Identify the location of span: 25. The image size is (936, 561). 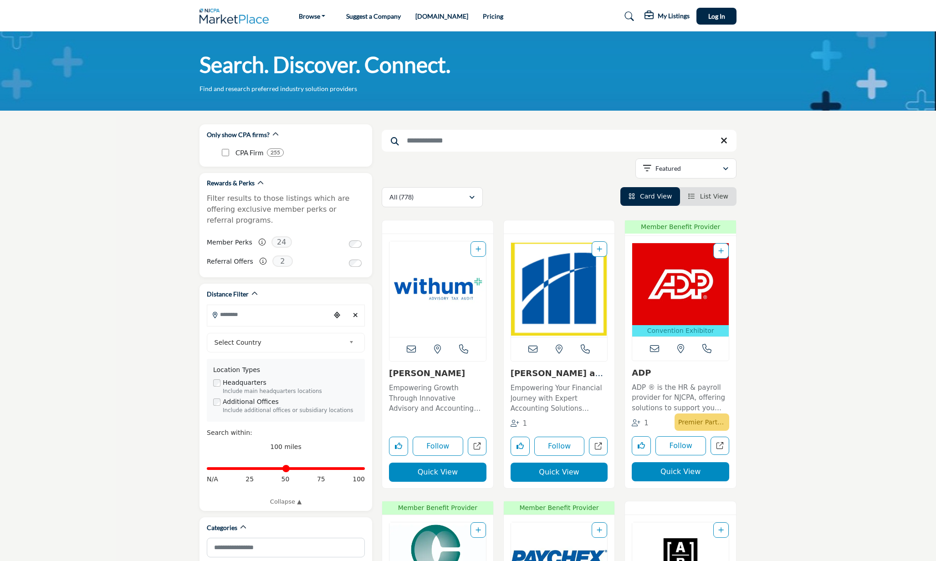
(250, 479).